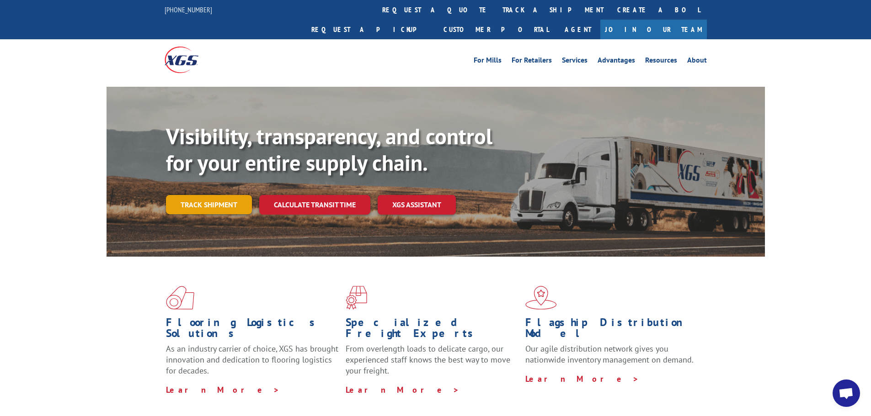 Image resolution: width=871 pixels, height=416 pixels. I want to click on a: Track shipment, so click(209, 205).